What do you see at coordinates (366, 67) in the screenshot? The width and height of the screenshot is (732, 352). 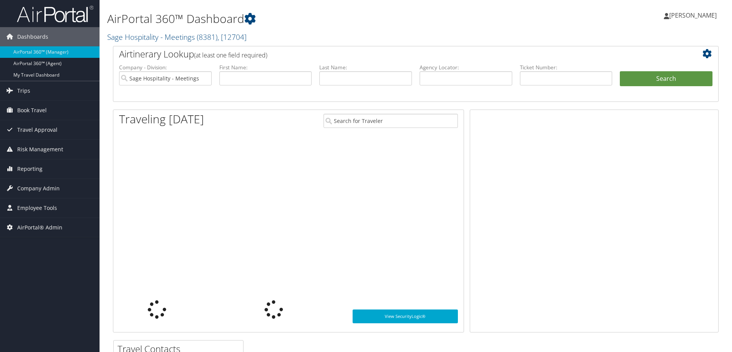 I see `label: Last Name:` at bounding box center [366, 67].